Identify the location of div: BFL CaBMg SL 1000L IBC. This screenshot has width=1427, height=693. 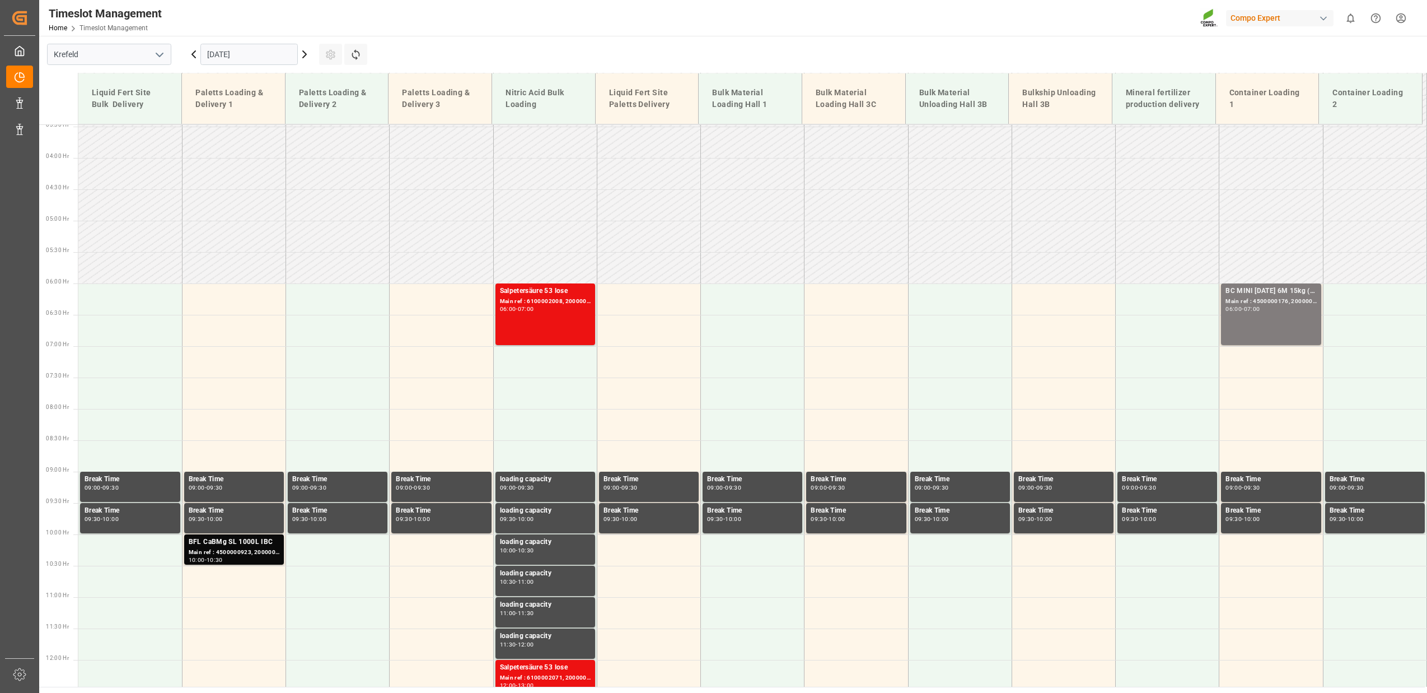
(234, 542).